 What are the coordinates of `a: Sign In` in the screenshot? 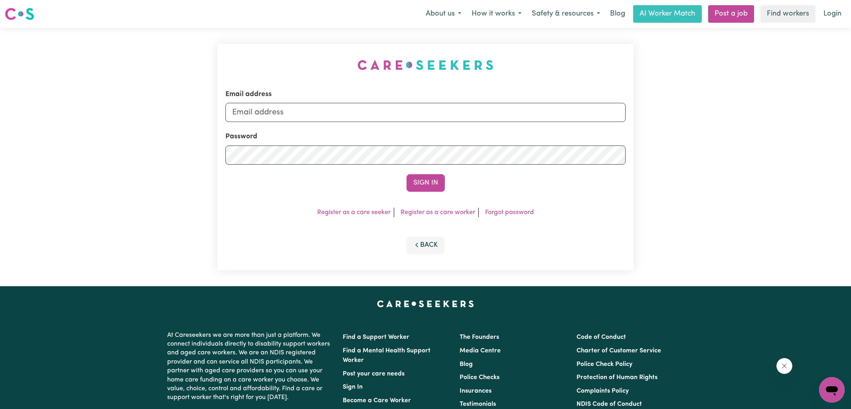 It's located at (353, 388).